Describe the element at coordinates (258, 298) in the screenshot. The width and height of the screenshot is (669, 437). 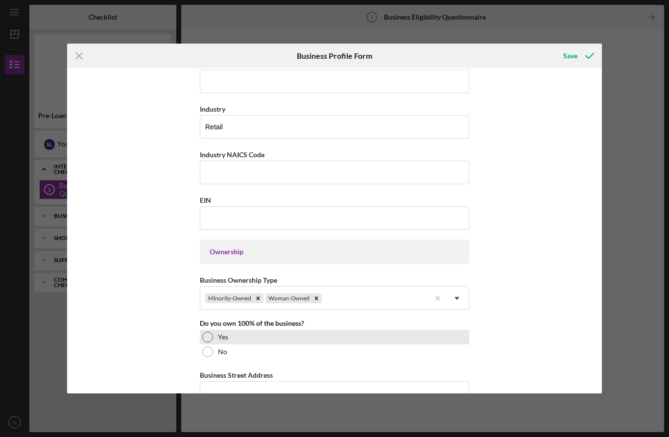
I see `div: Remove Minority-Owned` at that location.